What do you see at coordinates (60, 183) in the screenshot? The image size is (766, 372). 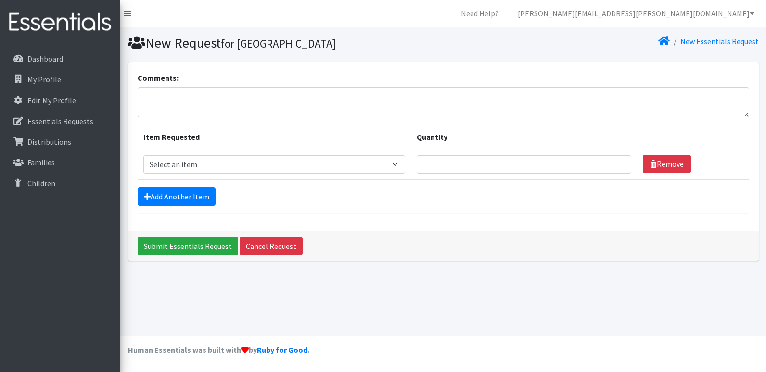 I see `a: Children` at bounding box center [60, 183].